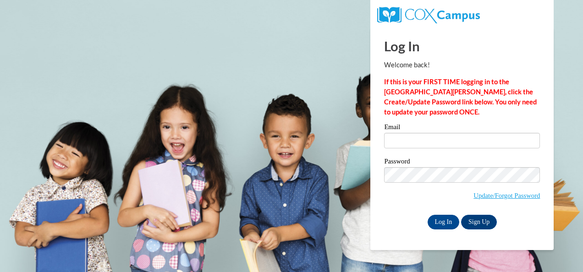 The image size is (583, 272). Describe the element at coordinates (507, 196) in the screenshot. I see `a: Update/Forgot Password` at that location.